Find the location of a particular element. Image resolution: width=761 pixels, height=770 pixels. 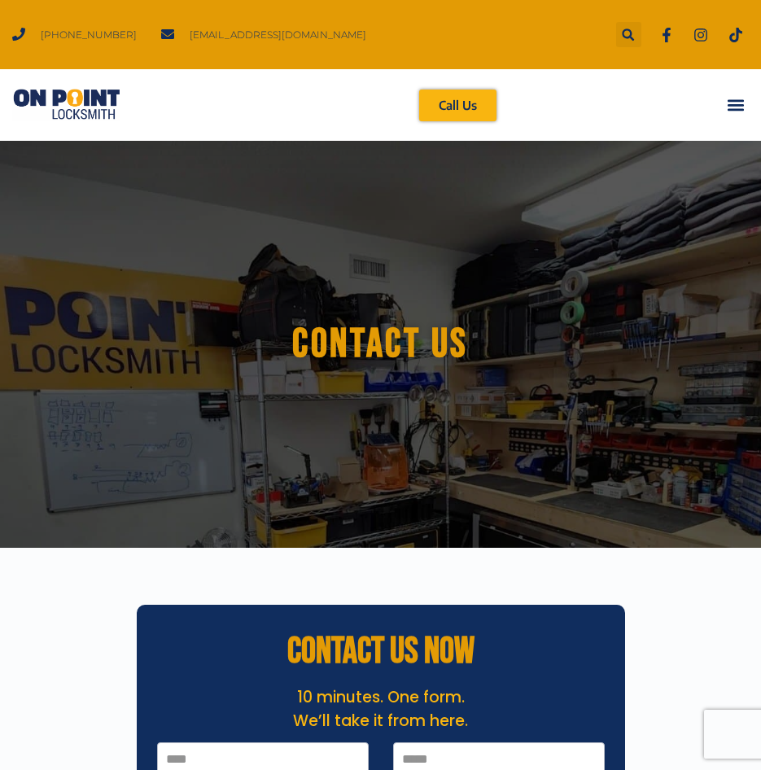

a: Call Us is located at coordinates (458, 105).